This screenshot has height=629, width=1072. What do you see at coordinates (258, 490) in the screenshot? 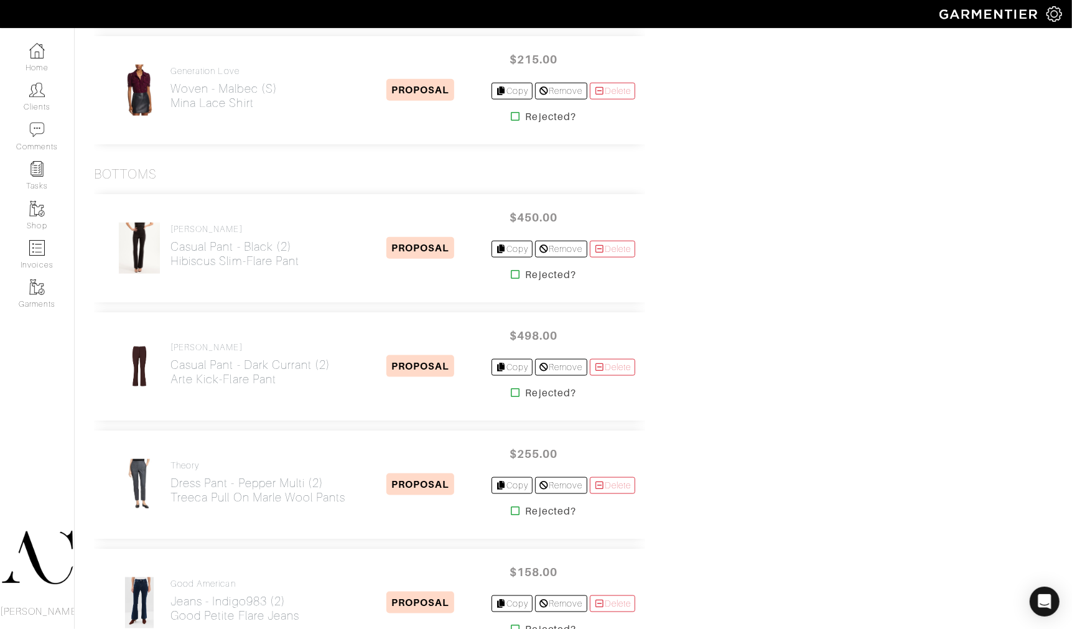
I see `h2: Dress Pant - Pepper Multi (2) Treeca Pull On Marle Wool Pants` at bounding box center [258, 490].